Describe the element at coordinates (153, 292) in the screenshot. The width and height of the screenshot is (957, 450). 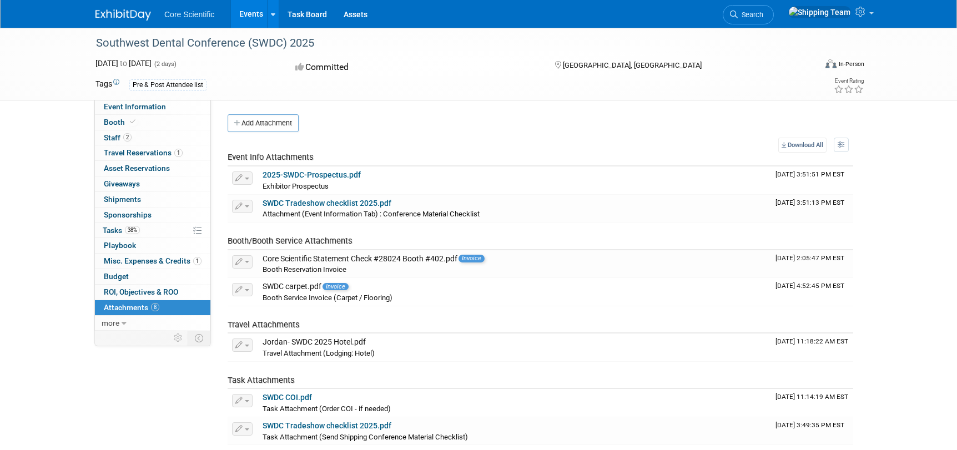
I see `a: ROI, Objectives & ROO` at that location.